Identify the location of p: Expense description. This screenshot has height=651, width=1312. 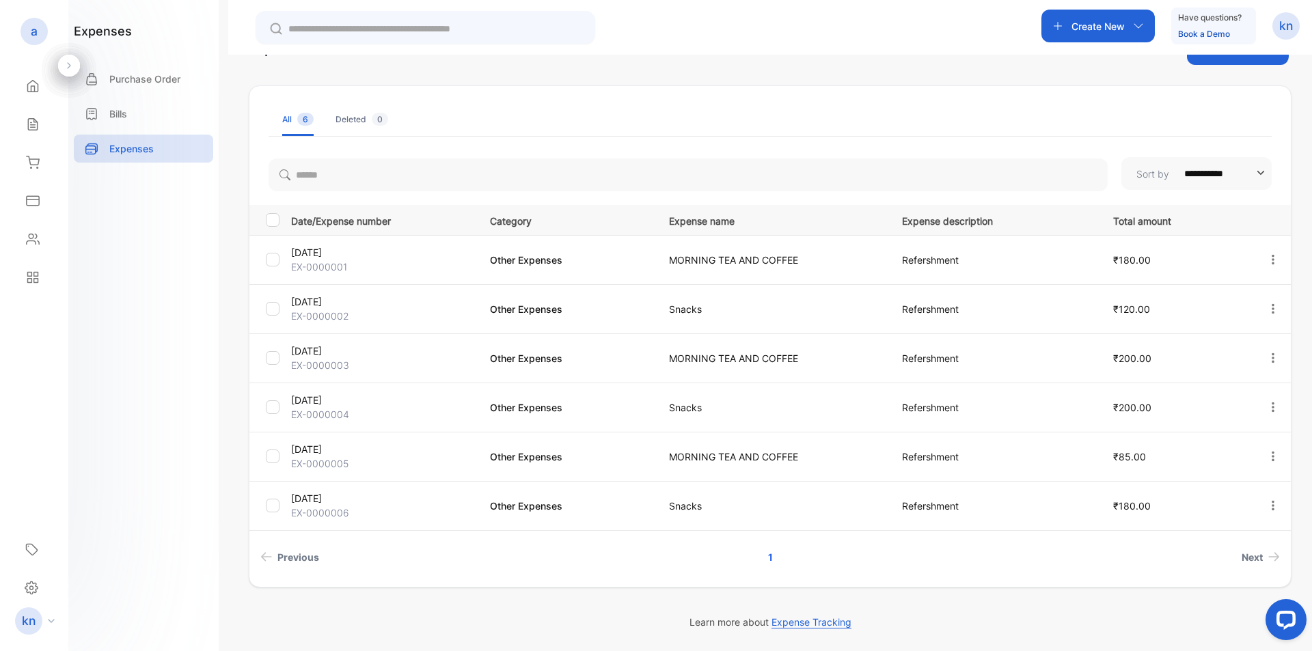
(994, 219).